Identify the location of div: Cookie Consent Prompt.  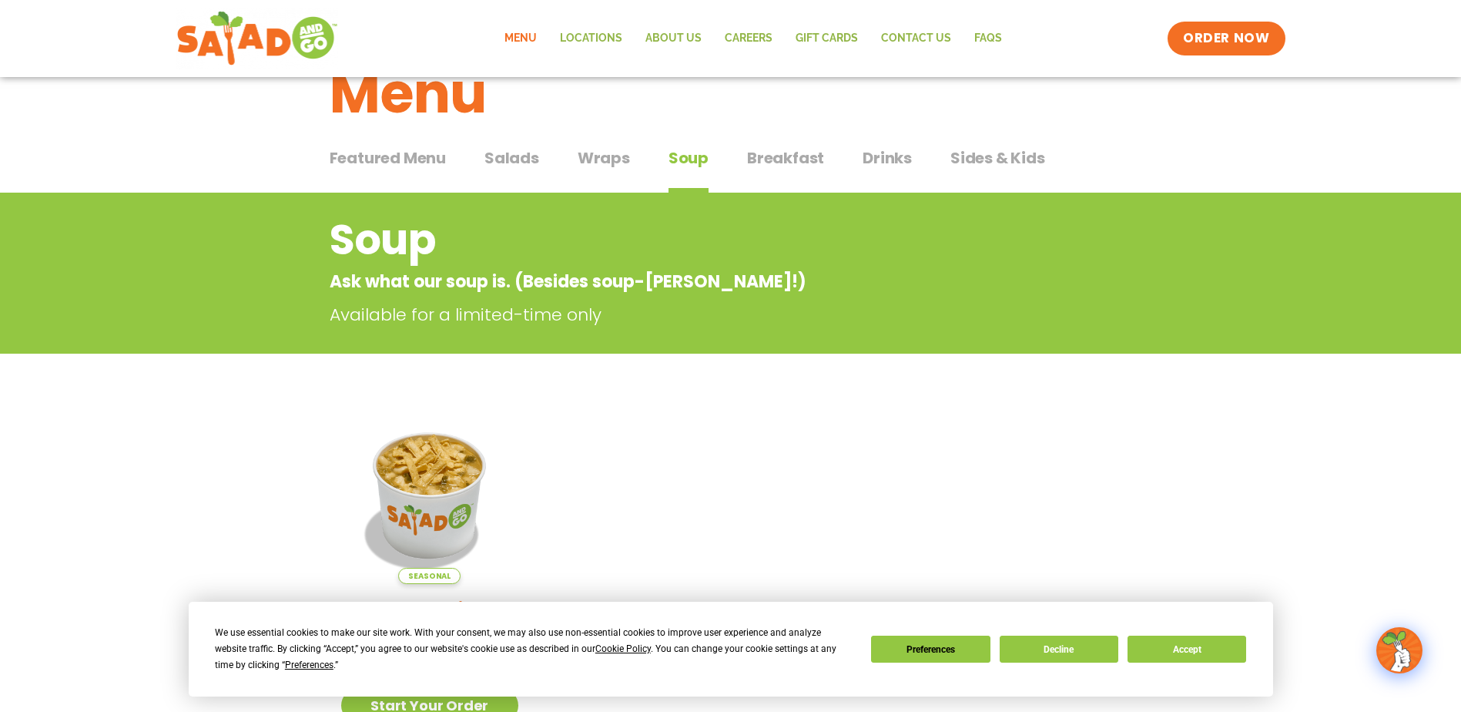
(731, 649).